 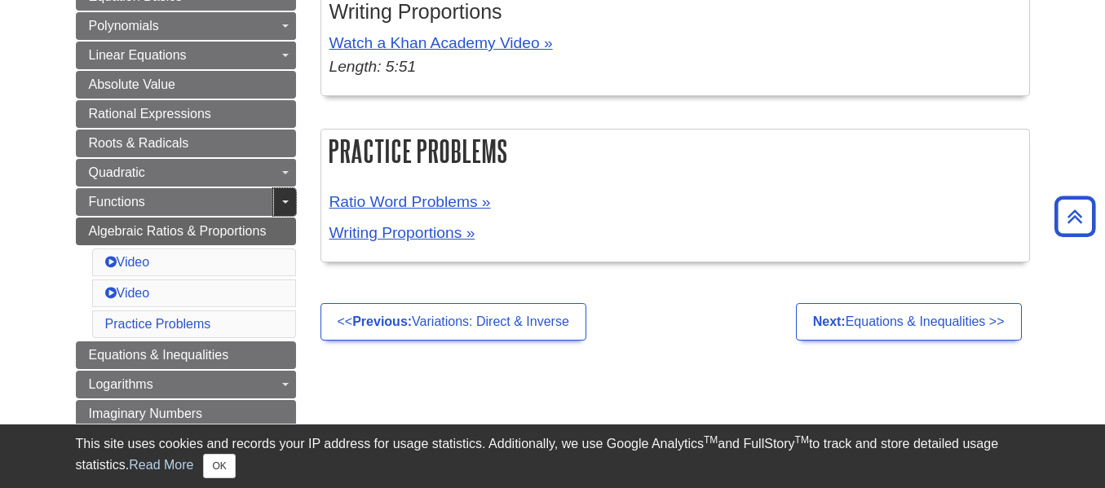 What do you see at coordinates (161, 465) in the screenshot?
I see `a: Read More` at bounding box center [161, 465].